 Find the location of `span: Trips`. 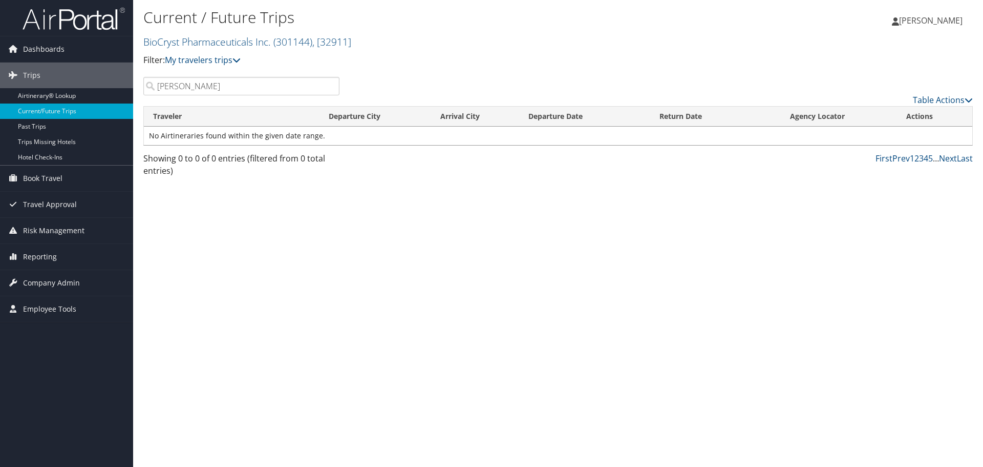

span: Trips is located at coordinates (32, 75).